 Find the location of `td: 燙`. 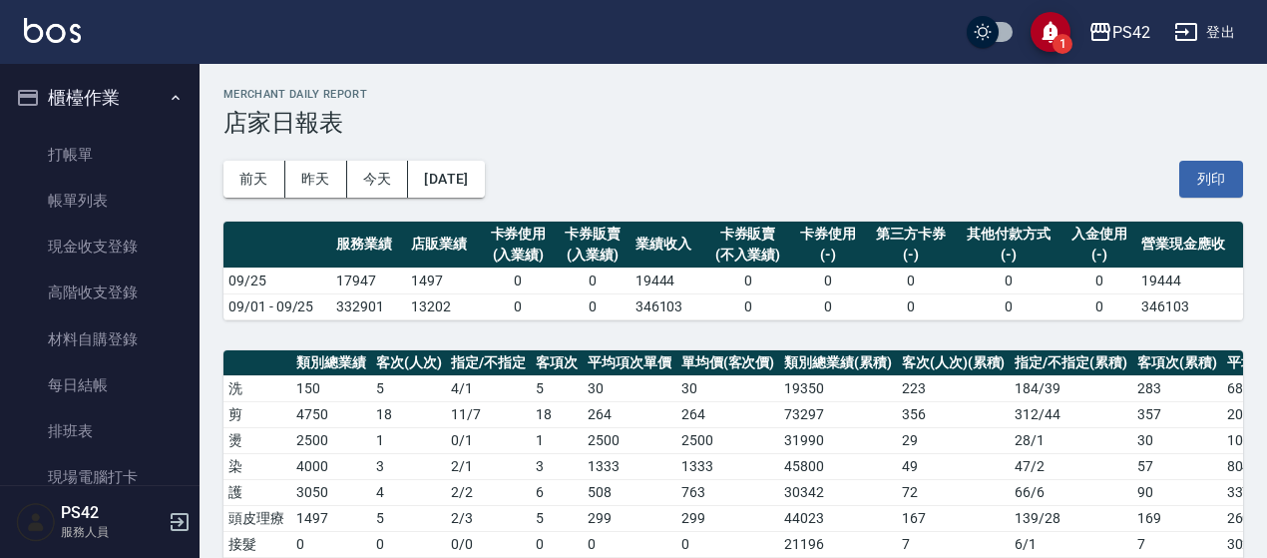

td: 燙 is located at coordinates (257, 440).